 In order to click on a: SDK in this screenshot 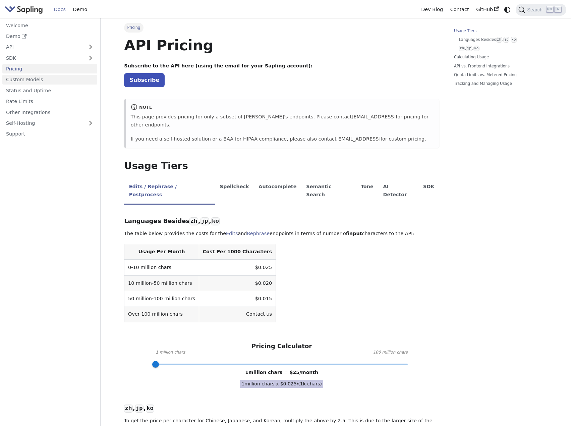, I will do `click(43, 58)`.